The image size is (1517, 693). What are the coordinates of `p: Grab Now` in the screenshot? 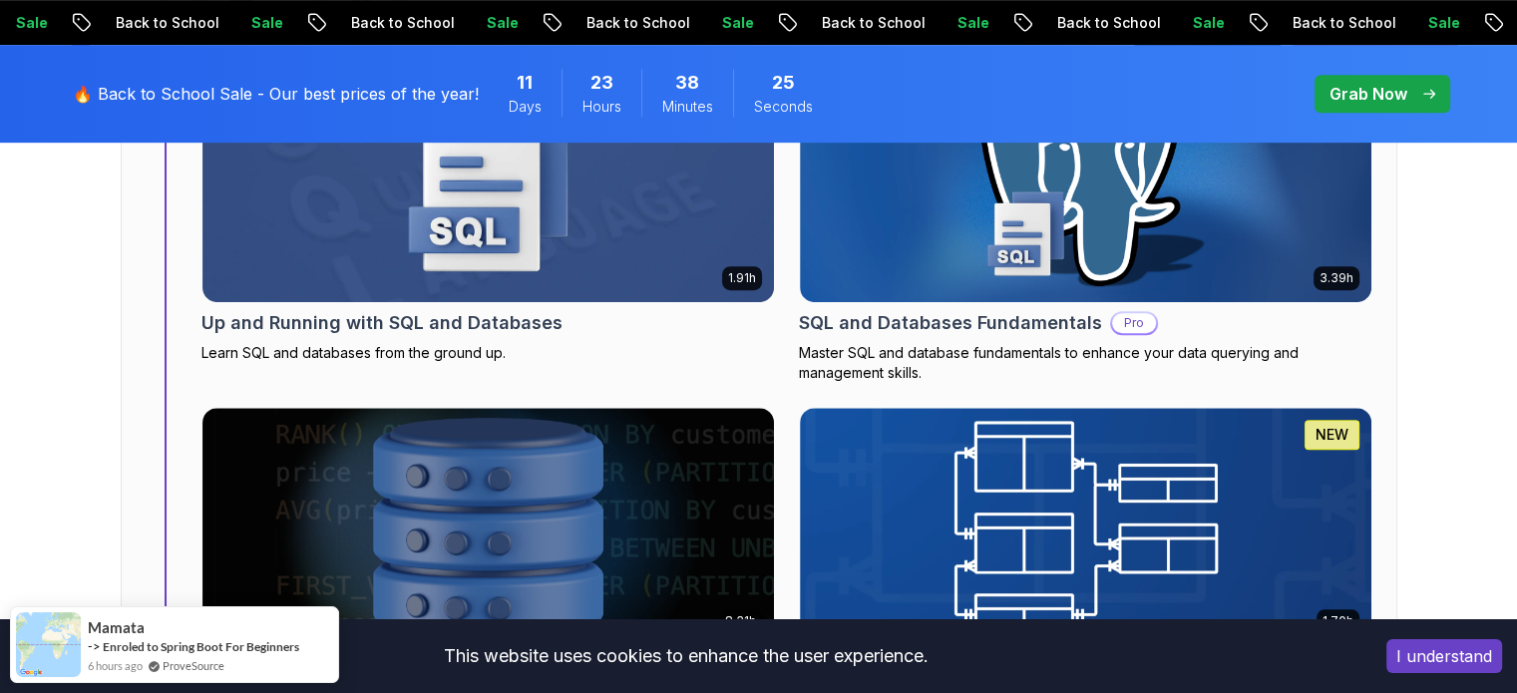 It's located at (1368, 94).